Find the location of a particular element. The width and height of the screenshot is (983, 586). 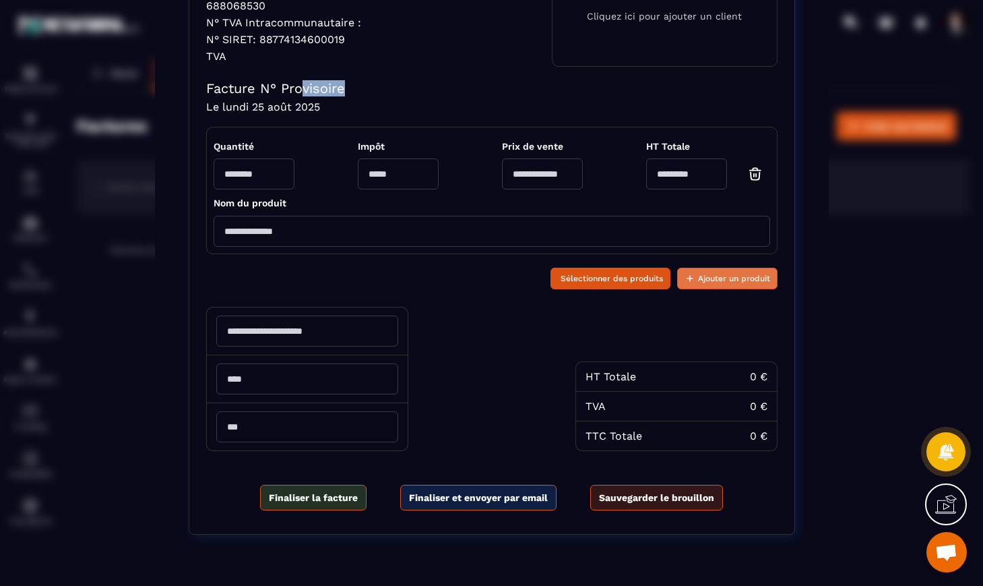

button: Finaliser la facture is located at coordinates (313, 497).